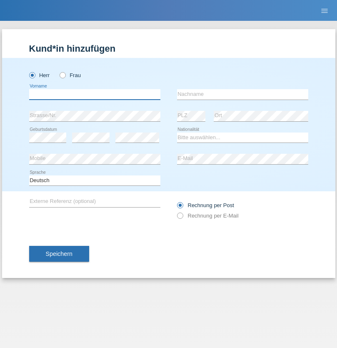 Image resolution: width=337 pixels, height=348 pixels. I want to click on label: Herr, so click(40, 75).